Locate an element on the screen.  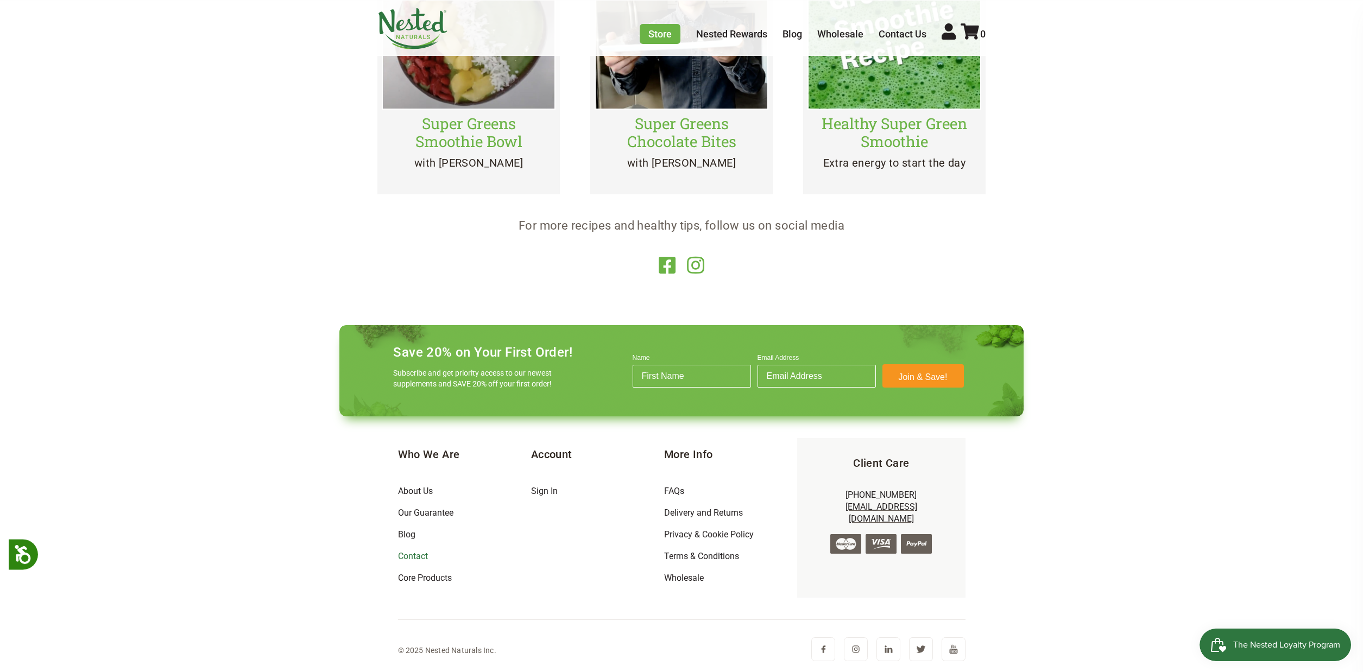
h4: Super Greens Smoothie Bowl is located at coordinates (469, 132).